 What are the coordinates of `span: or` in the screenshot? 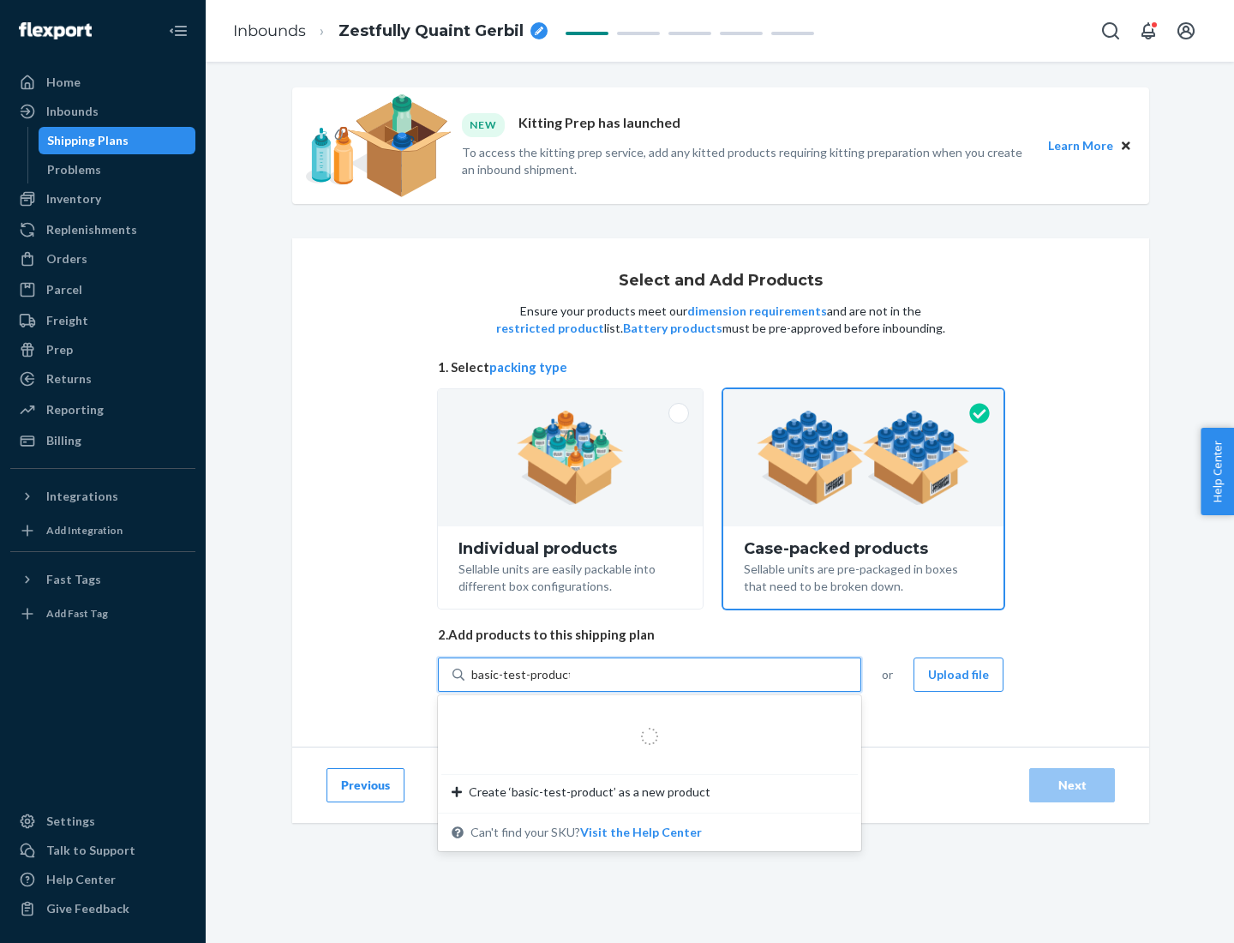 It's located at (887, 675).